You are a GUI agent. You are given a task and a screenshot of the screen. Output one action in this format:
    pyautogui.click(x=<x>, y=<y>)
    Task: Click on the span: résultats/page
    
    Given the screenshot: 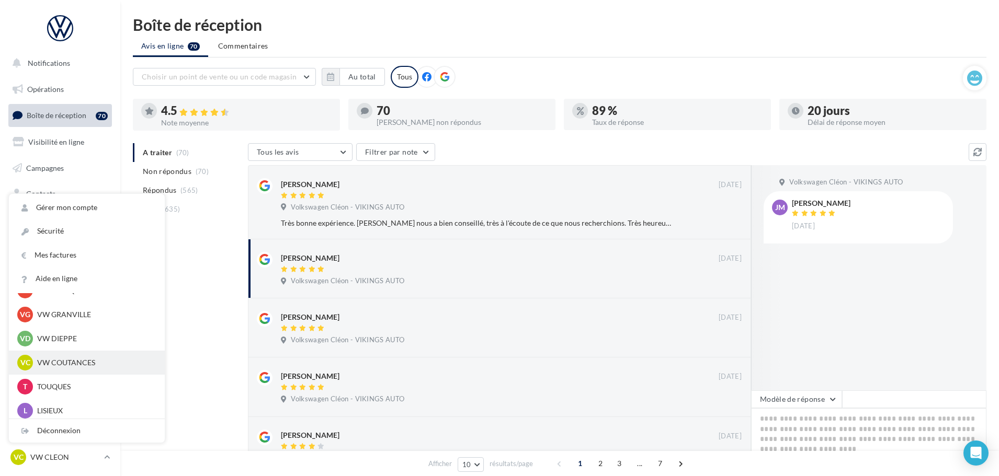 What is the action you would take?
    pyautogui.click(x=511, y=464)
    